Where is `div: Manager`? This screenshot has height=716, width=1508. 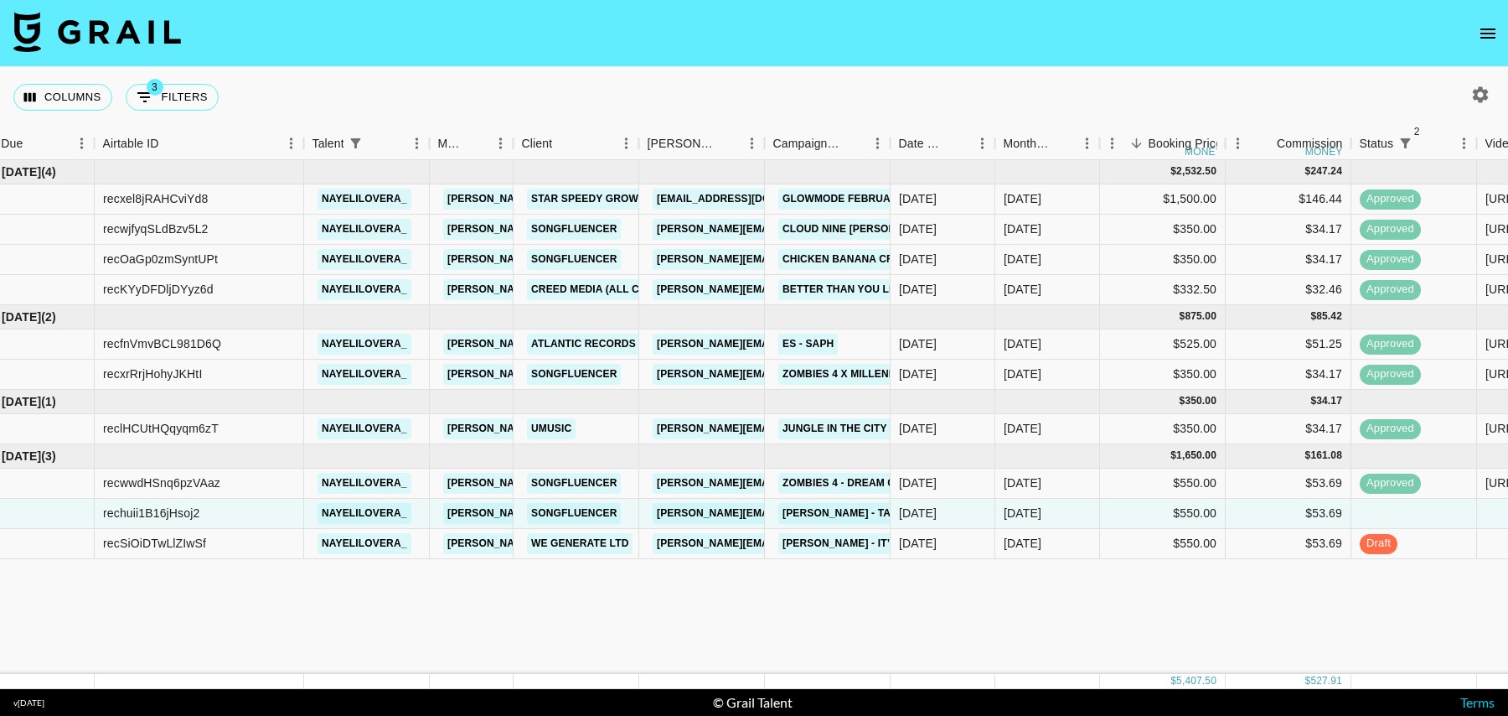 div: Manager is located at coordinates (452, 143).